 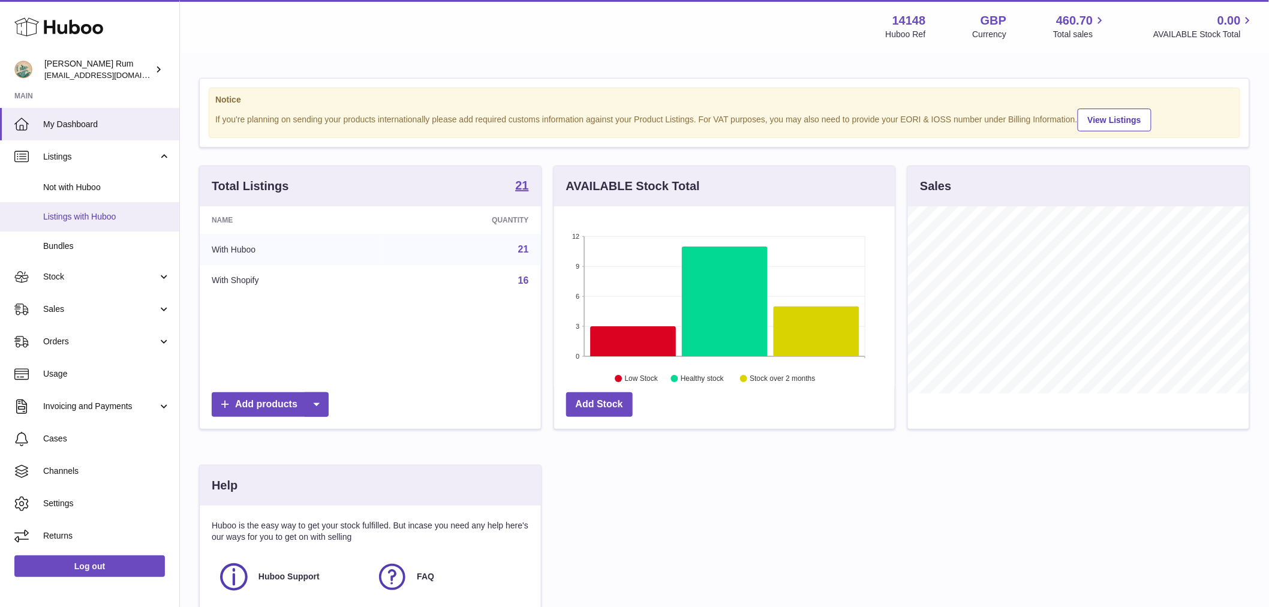 I want to click on strong: 14148, so click(x=910, y=20).